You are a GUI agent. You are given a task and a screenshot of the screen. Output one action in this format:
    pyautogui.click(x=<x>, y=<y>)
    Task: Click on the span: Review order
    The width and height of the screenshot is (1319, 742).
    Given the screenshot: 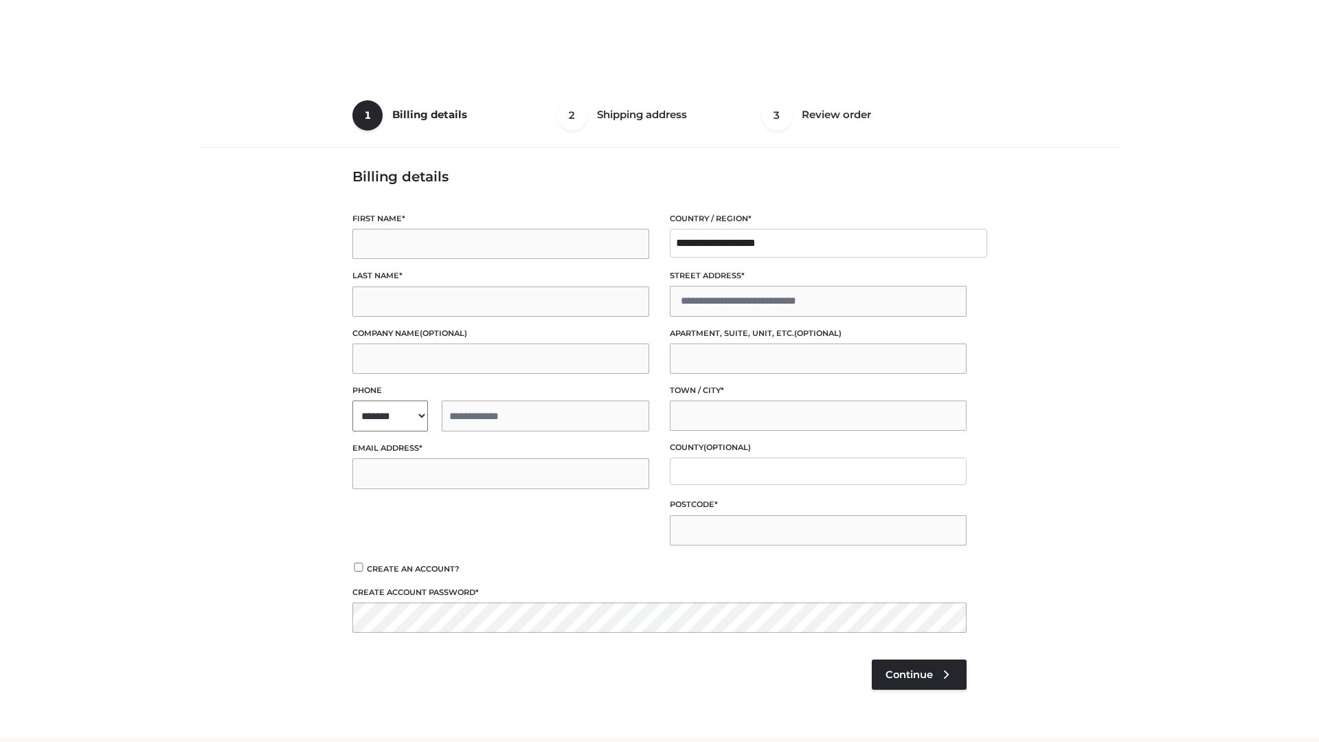 What is the action you would take?
    pyautogui.click(x=836, y=114)
    